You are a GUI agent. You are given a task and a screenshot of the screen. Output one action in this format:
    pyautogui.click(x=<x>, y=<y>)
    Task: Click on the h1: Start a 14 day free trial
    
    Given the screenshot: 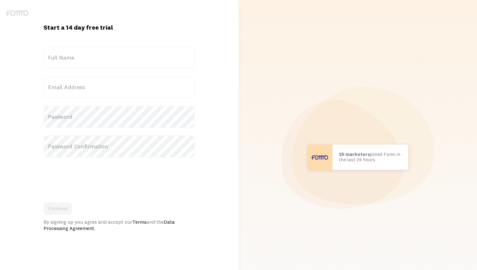 What is the action you would take?
    pyautogui.click(x=119, y=27)
    